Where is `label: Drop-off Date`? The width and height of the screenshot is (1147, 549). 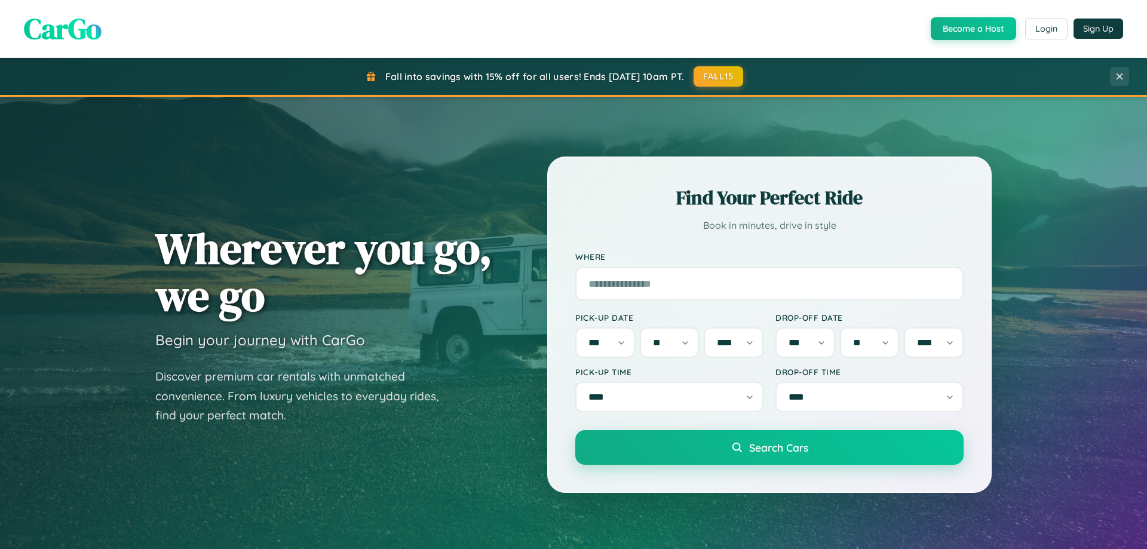 label: Drop-off Date is located at coordinates (869, 317).